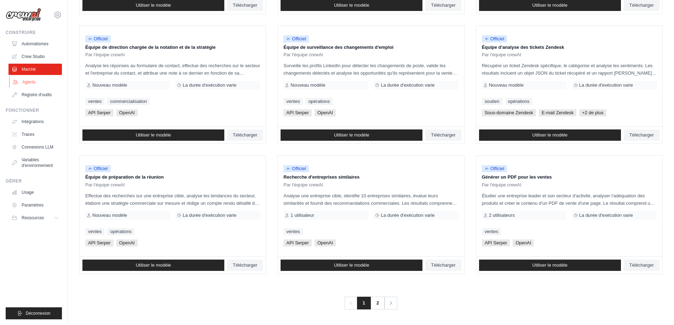  What do you see at coordinates (33, 205) in the screenshot?
I see `font: Paramètres` at bounding box center [33, 205].